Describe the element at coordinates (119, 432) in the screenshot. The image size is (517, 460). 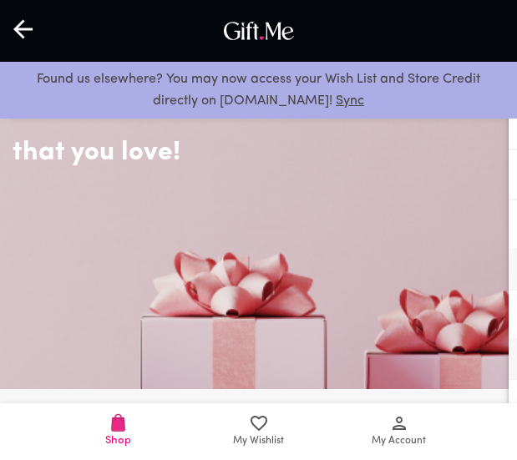
I see `a: Shop` at that location.